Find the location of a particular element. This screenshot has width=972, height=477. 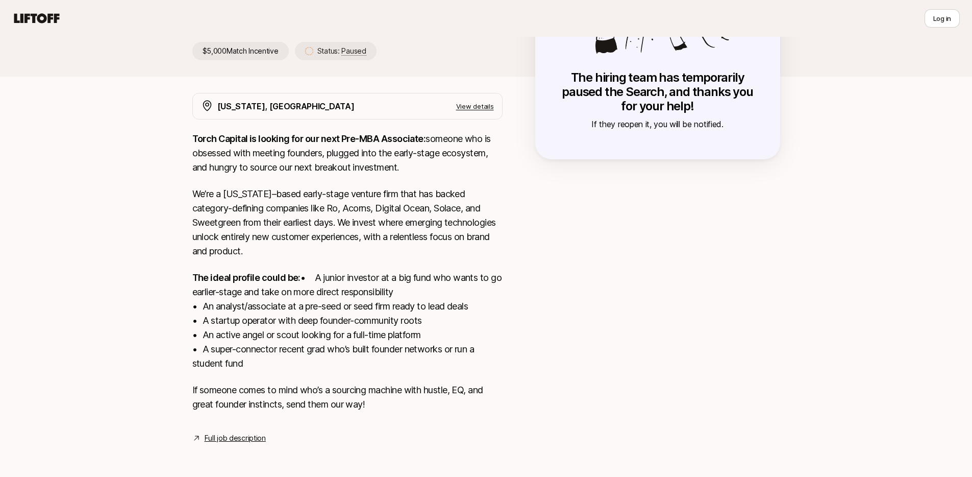

p: $5,000 Match Incentive is located at coordinates (240, 51).